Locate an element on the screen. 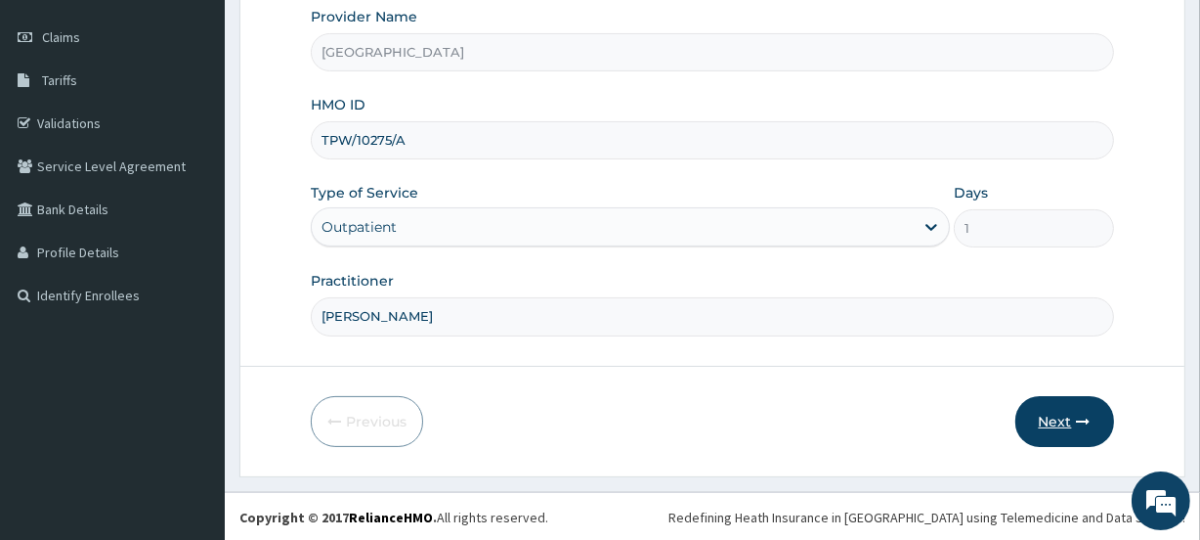 The image size is (1200, 540). button: Previous is located at coordinates (367, 421).